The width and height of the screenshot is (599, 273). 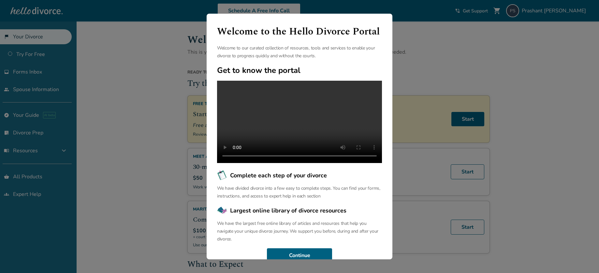 What do you see at coordinates (300, 232) in the screenshot?
I see `p: We have the largest free online library of articles and resources that help you navigate your uni...` at bounding box center [300, 232].